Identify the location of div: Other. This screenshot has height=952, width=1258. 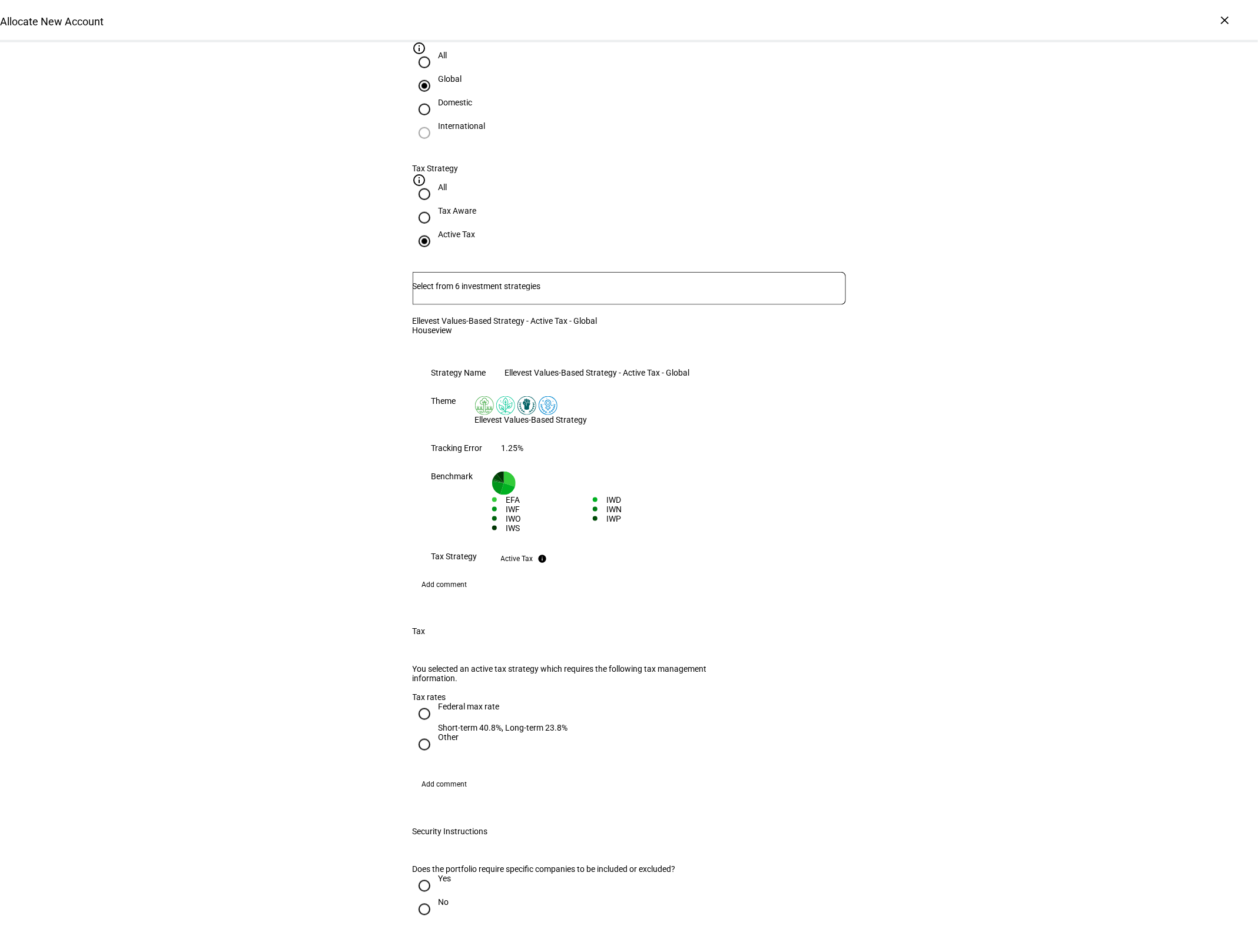
(449, 738).